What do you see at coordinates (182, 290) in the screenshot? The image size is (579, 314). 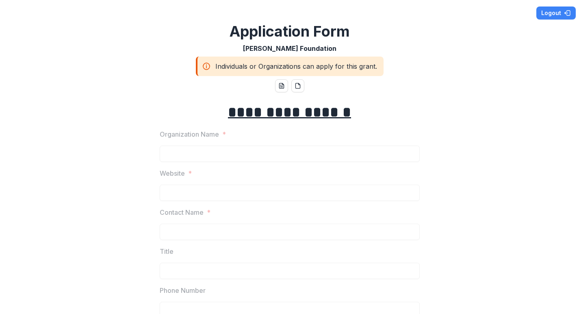 I see `p: Phone Number` at bounding box center [182, 290].